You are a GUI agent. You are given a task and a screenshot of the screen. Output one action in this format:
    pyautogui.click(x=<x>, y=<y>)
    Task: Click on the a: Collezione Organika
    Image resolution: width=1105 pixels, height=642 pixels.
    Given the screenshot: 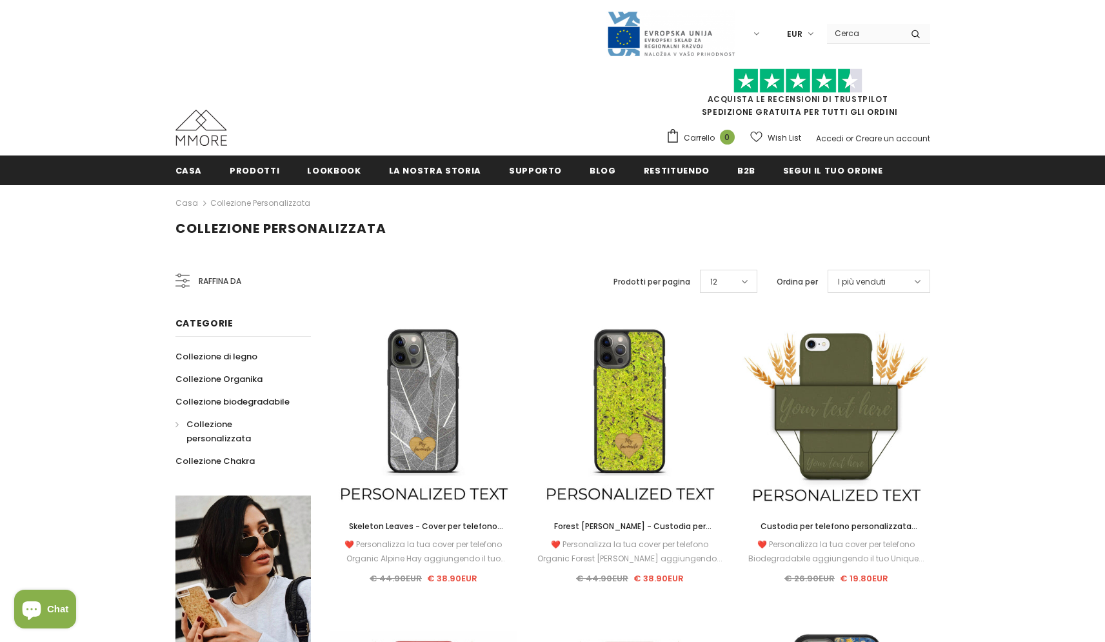 What is the action you would take?
    pyautogui.click(x=219, y=379)
    